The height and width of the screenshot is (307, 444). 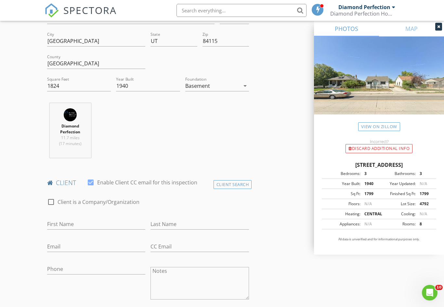 I want to click on div: Year Updated:, so click(x=397, y=184).